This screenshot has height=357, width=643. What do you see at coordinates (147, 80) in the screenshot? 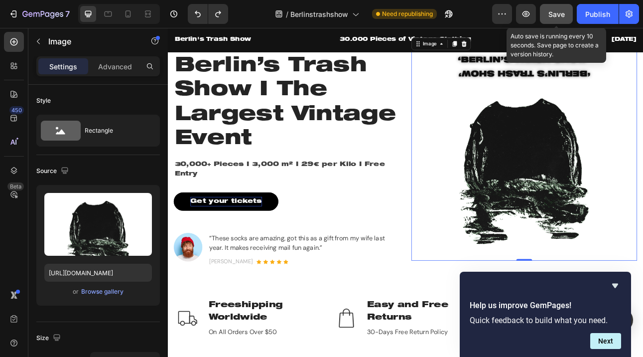
I see `strong: FADLAP: Berlin’s Trash Show I The Largest Vintage Event` at bounding box center [147, 80].